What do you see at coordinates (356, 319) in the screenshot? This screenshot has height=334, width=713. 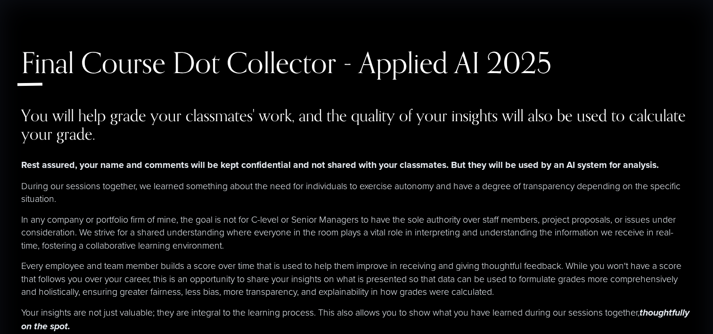 I see `p: Your insights are not just valuable; they are integral to the learning process. This also allows ...` at bounding box center [356, 319].